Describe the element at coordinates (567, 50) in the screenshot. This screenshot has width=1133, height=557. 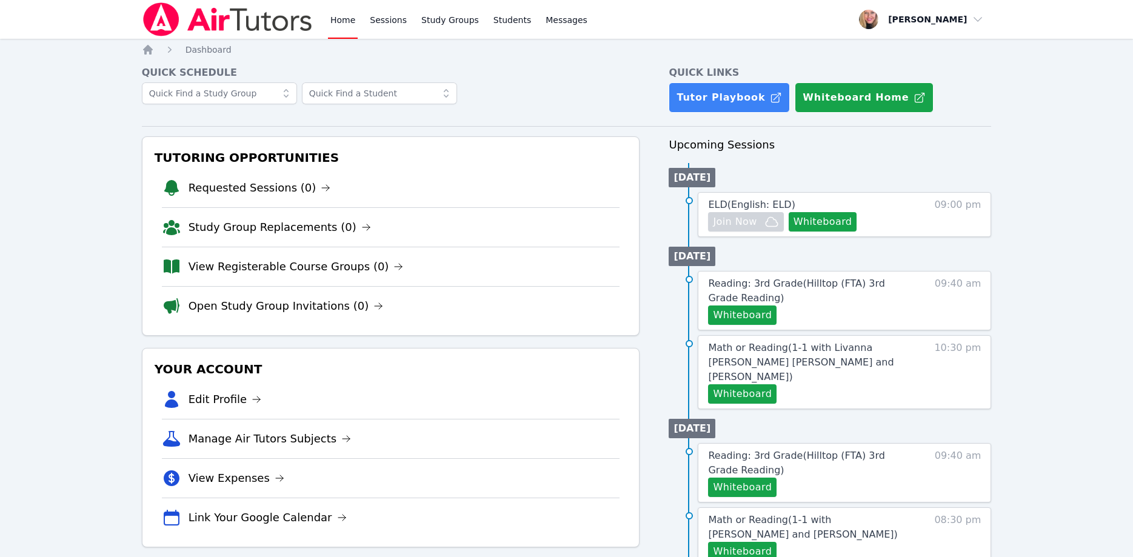
I see `nav: Breadcrumb` at that location.